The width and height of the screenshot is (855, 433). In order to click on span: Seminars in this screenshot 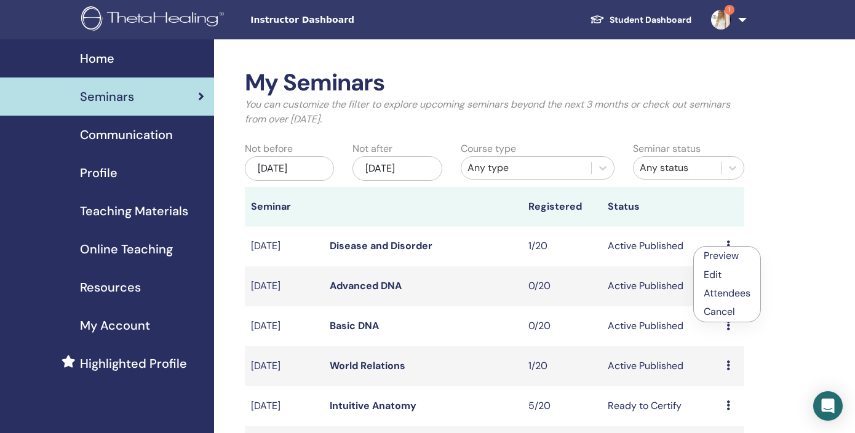, I will do `click(107, 97)`.